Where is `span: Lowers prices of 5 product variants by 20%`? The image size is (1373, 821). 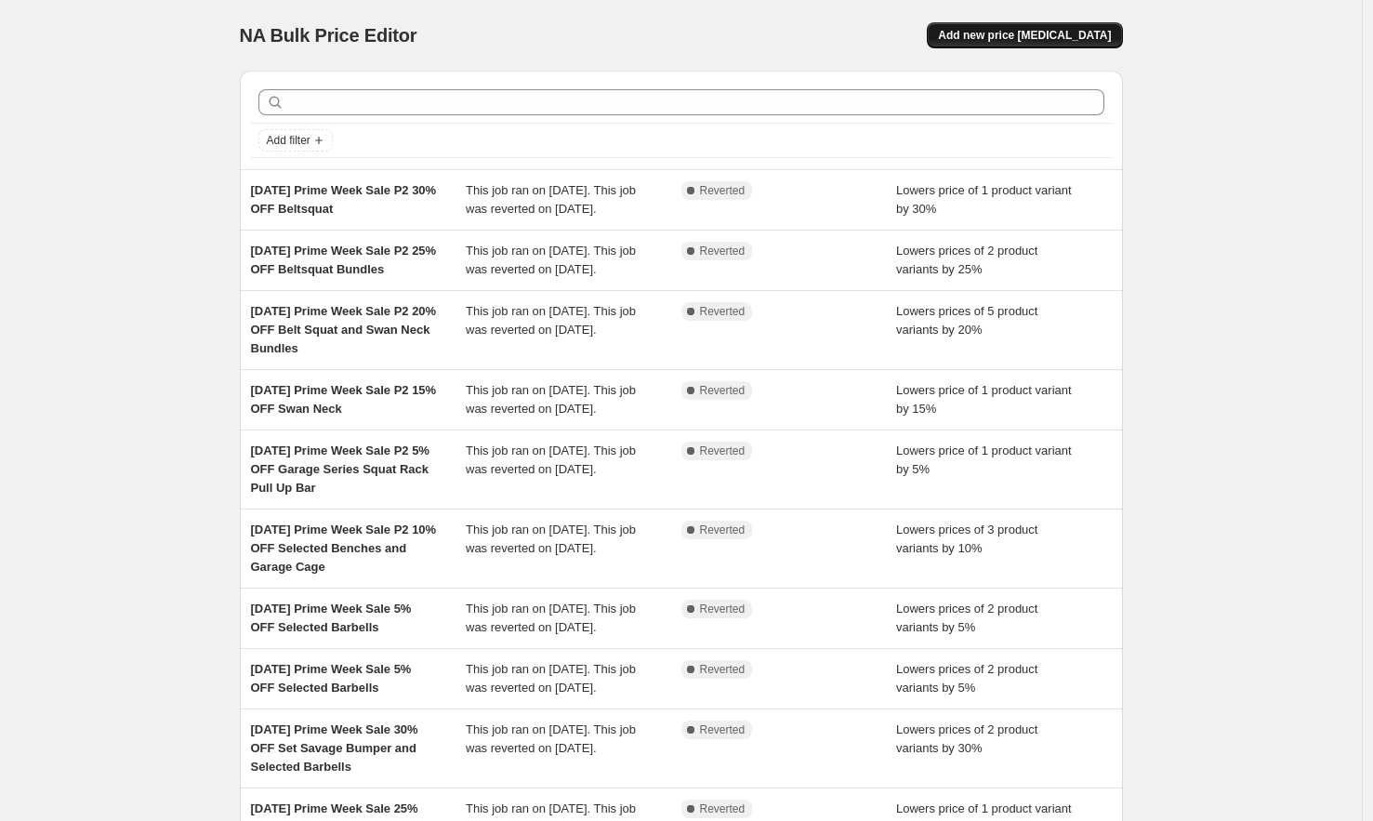 span: Lowers prices of 5 product variants by 20% is located at coordinates (967, 320).